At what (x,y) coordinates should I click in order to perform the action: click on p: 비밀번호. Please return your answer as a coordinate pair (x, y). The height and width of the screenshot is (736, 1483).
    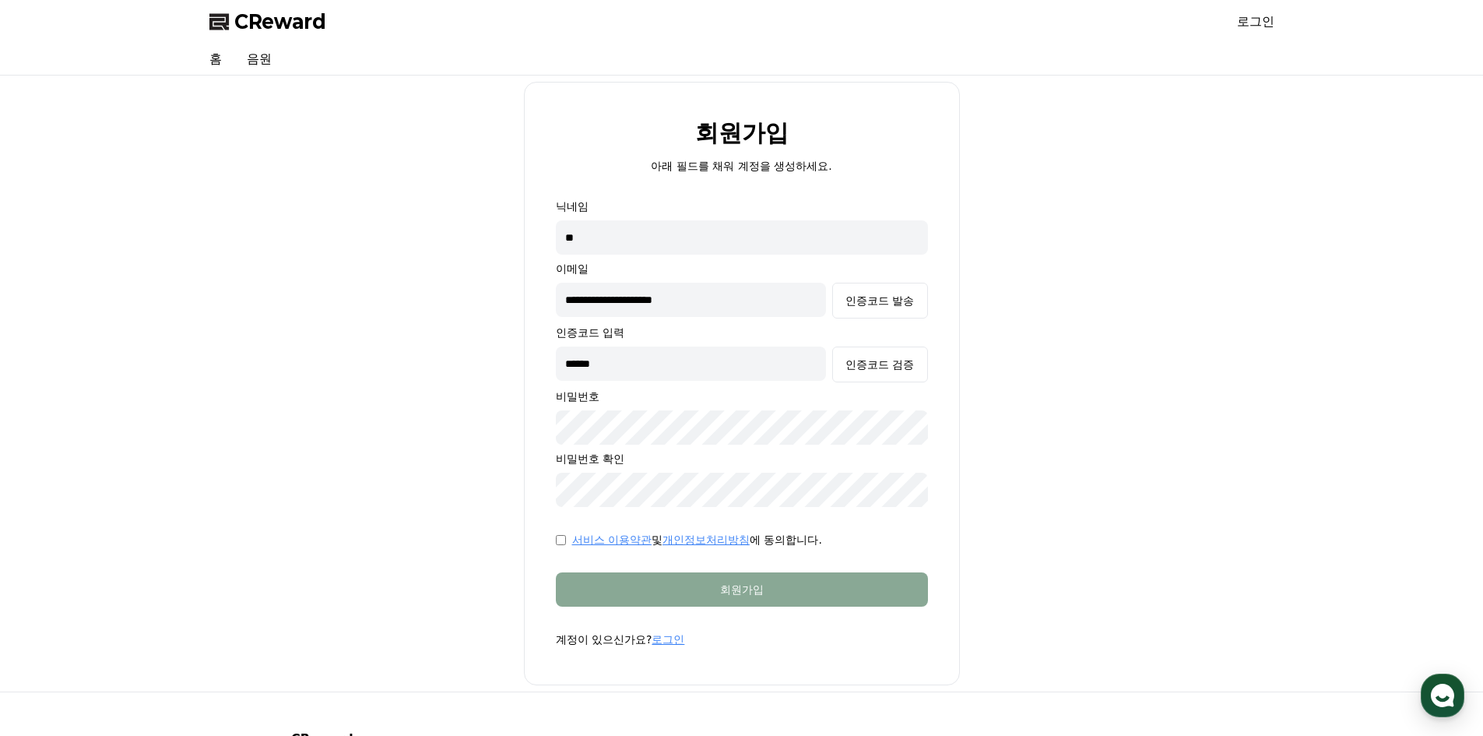
    Looking at the image, I should click on (742, 396).